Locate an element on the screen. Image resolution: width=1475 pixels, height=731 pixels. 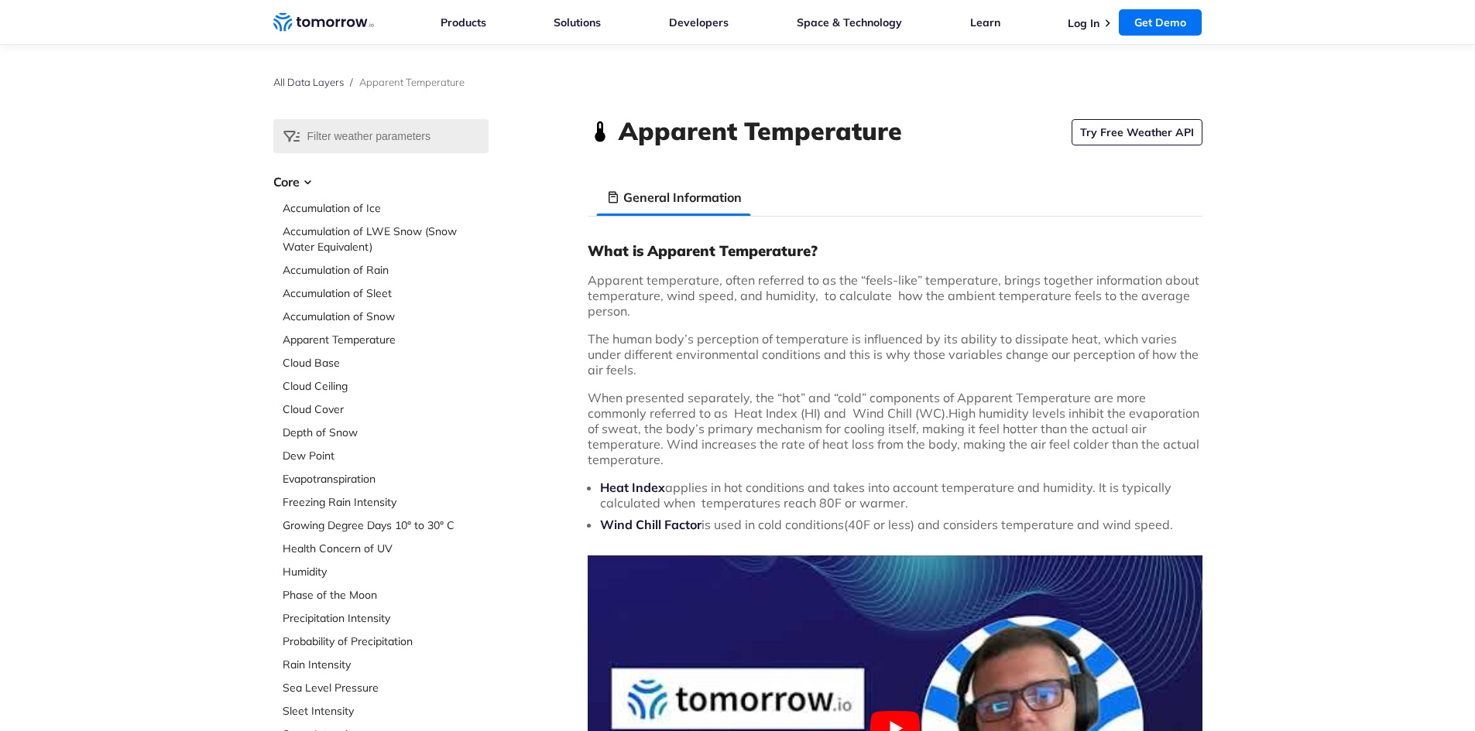
a: Home link is located at coordinates (324, 22).